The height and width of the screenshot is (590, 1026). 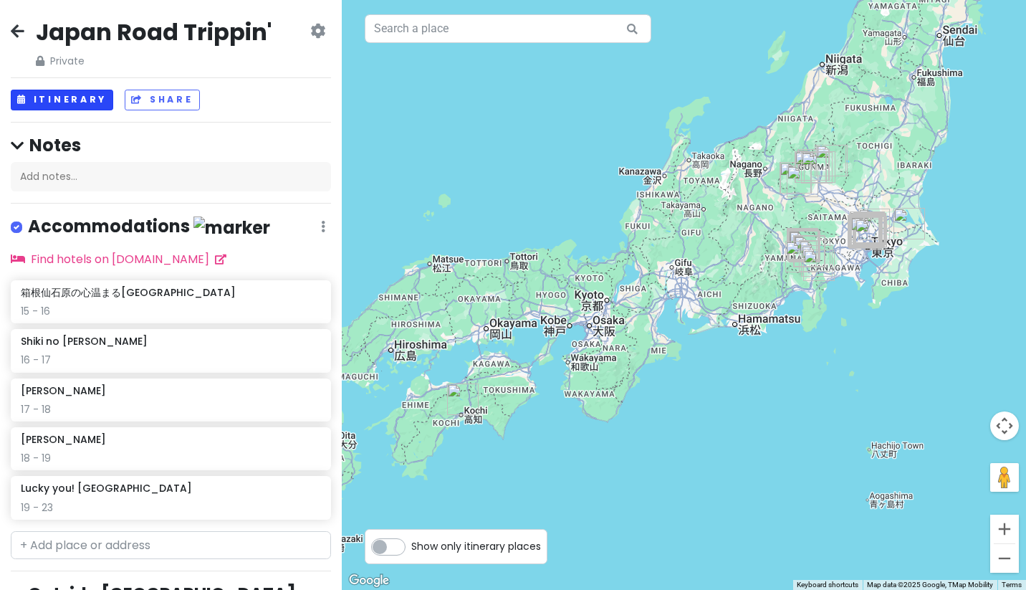 I want to click on div: ignis, so click(x=869, y=227).